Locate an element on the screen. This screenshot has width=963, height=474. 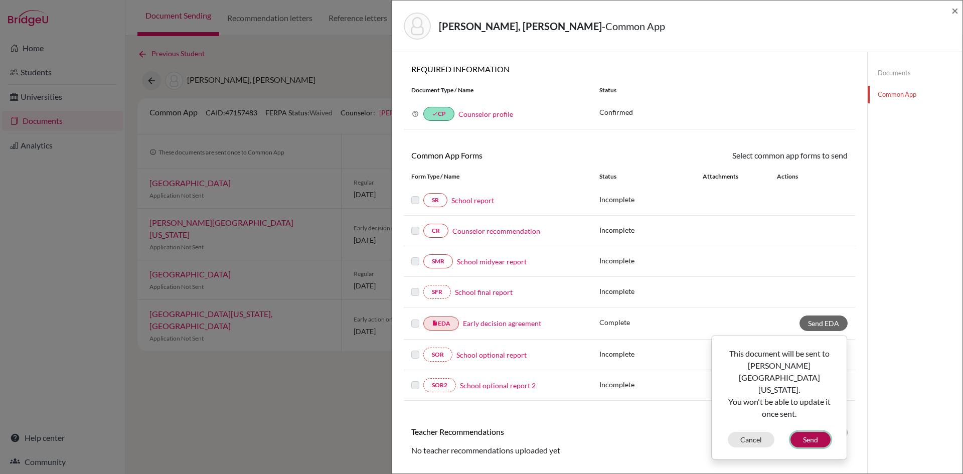
a: School report is located at coordinates (472, 200).